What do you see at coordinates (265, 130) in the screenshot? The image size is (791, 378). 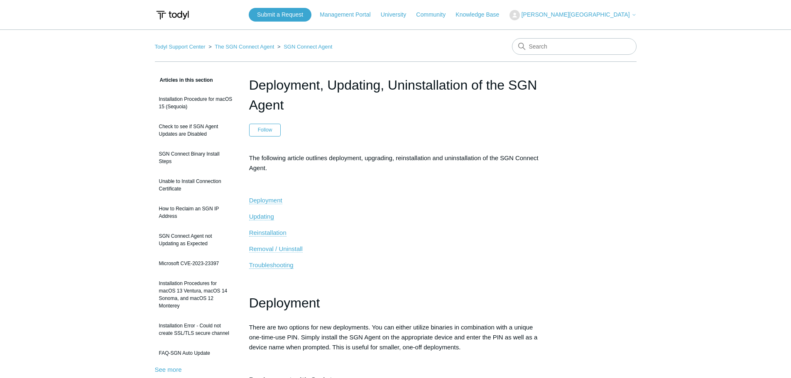 I see `button: Follow Article` at bounding box center [265, 130].